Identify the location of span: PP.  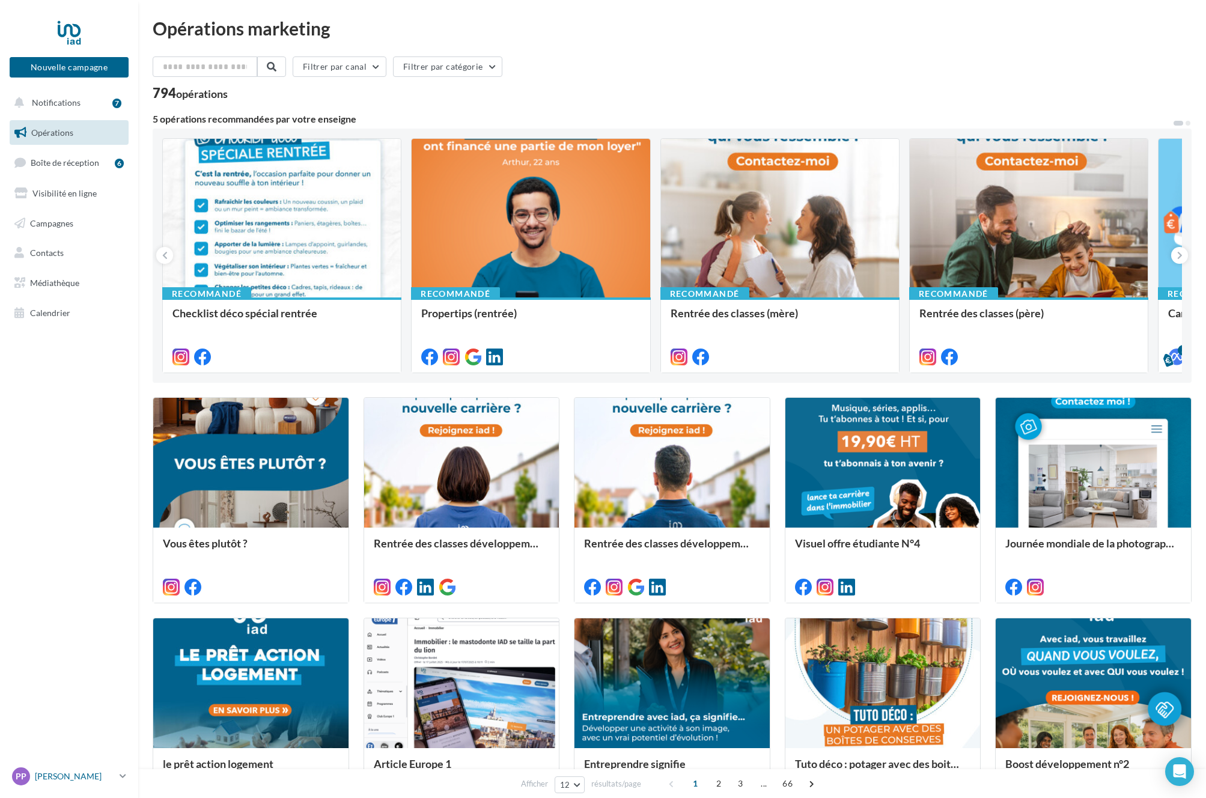
(21, 776).